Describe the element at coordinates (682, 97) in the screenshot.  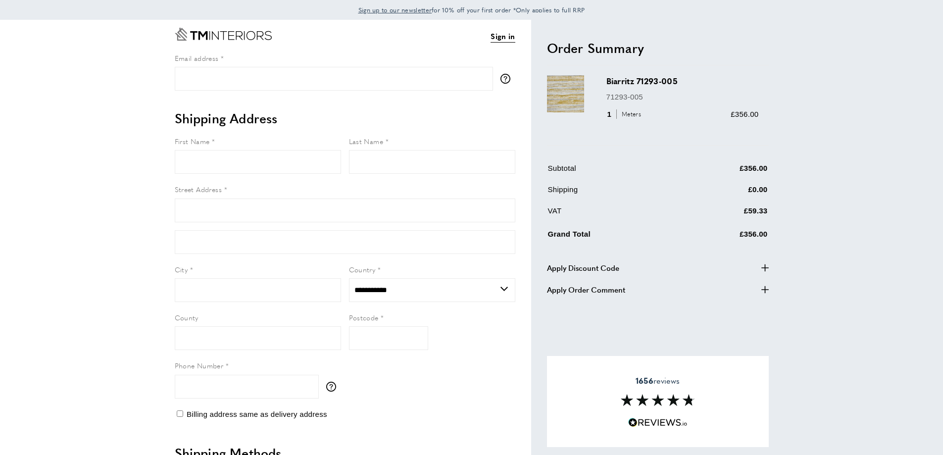
I see `p: 71293-005` at that location.